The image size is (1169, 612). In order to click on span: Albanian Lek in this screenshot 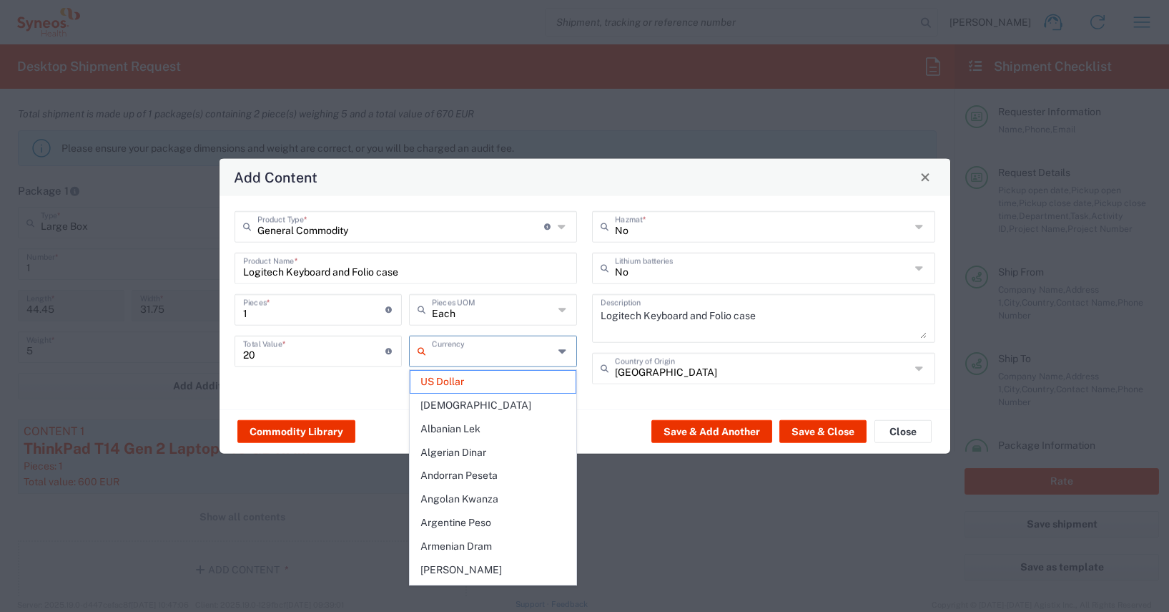, I will do `click(493, 428)`.